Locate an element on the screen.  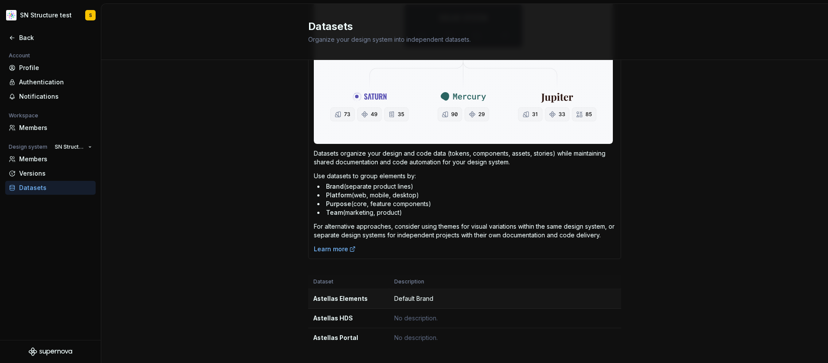
a: Authentication is located at coordinates (50, 82).